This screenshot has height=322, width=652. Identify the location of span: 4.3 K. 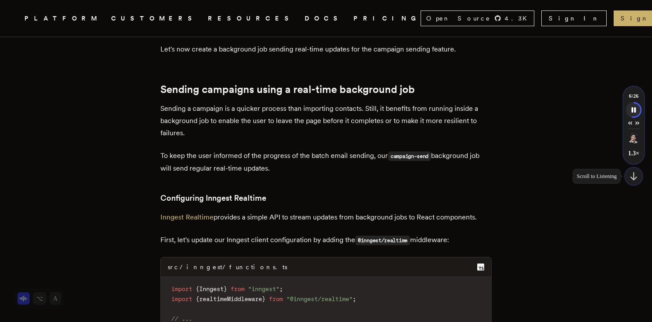
(518, 18).